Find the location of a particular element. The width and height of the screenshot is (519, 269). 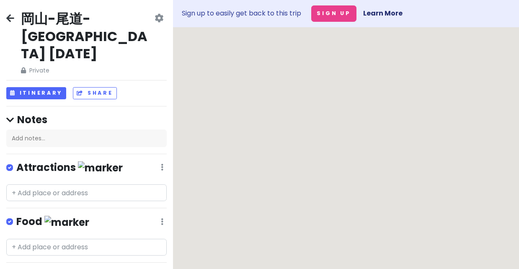

div: Add notes... is located at coordinates (86, 138).